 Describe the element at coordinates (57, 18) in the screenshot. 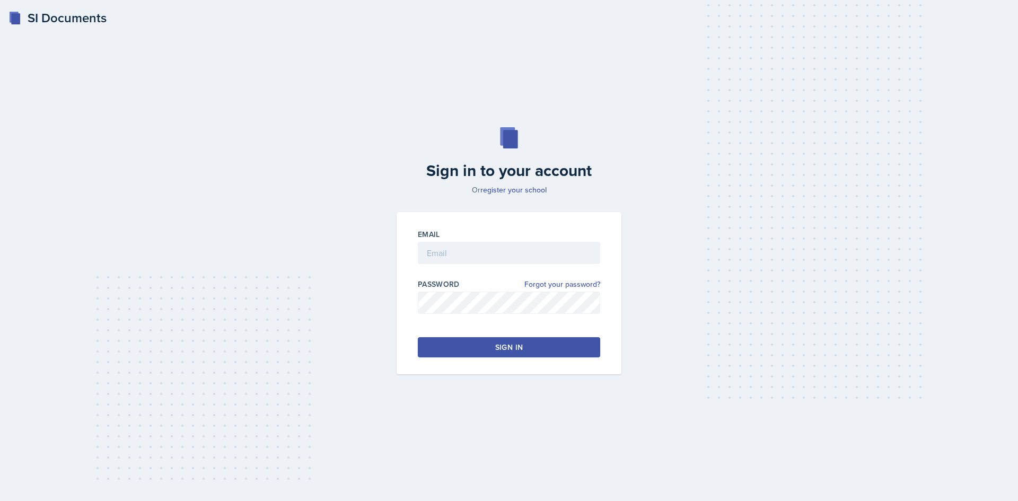

I see `a: SI Documents` at that location.